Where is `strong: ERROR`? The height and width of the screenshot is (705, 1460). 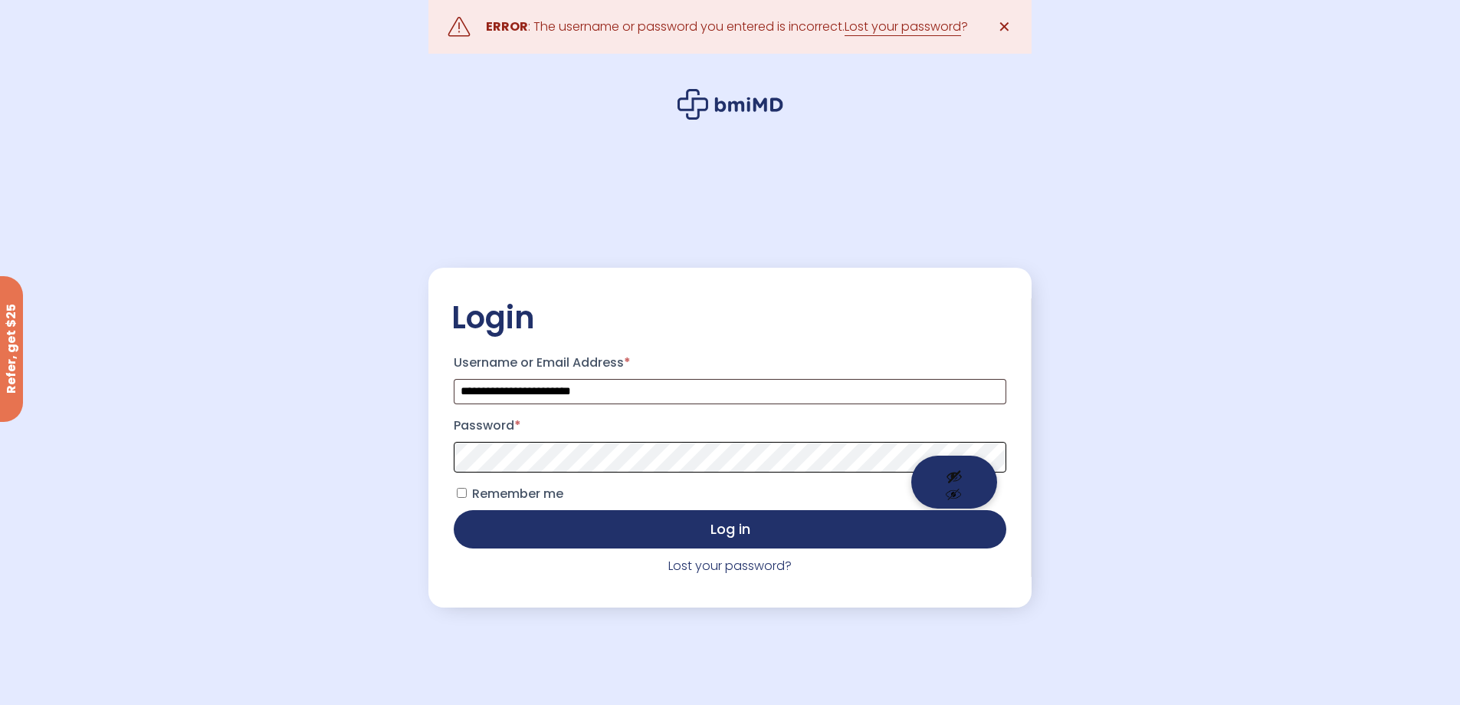
strong: ERROR is located at coordinates (507, 26).